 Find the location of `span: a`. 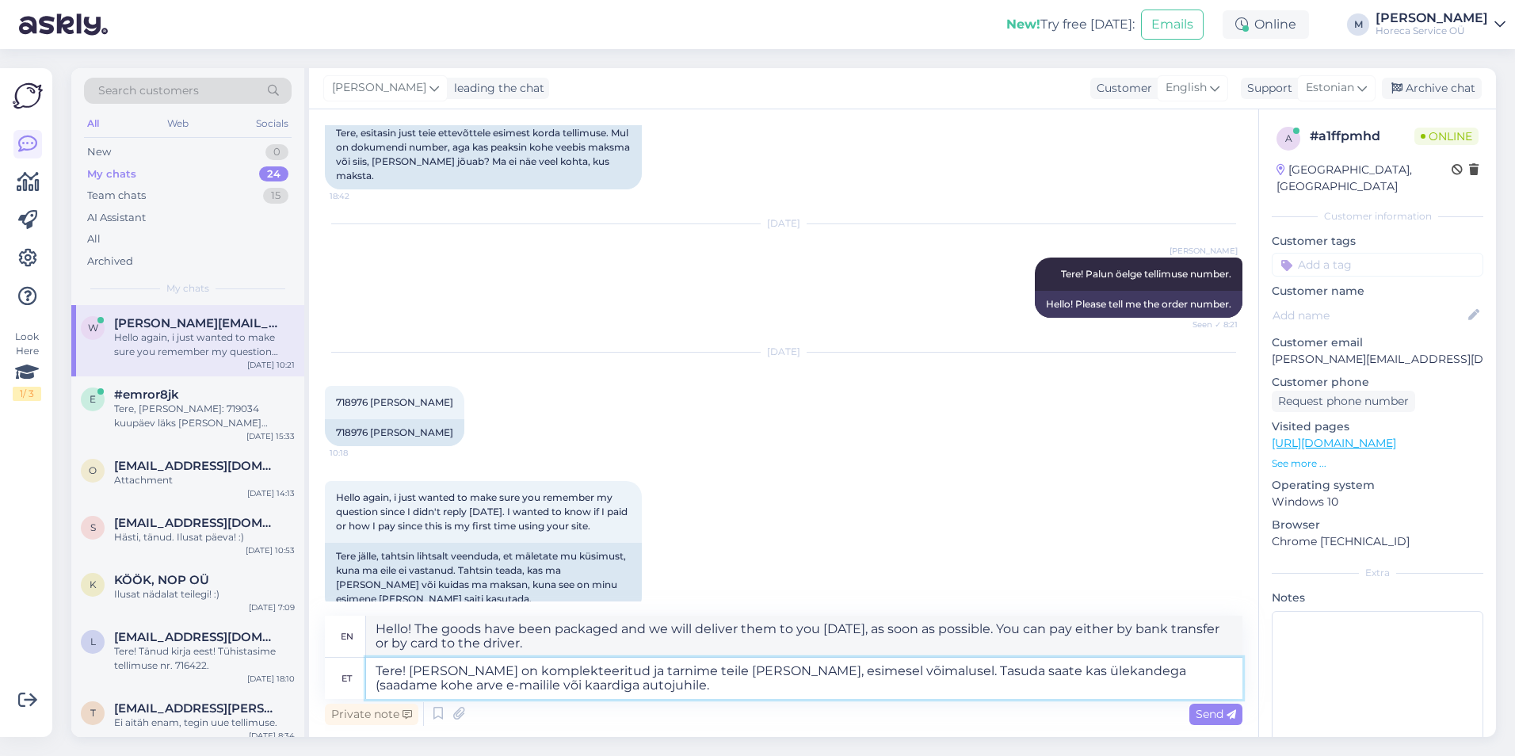

span: a is located at coordinates (1288, 138).